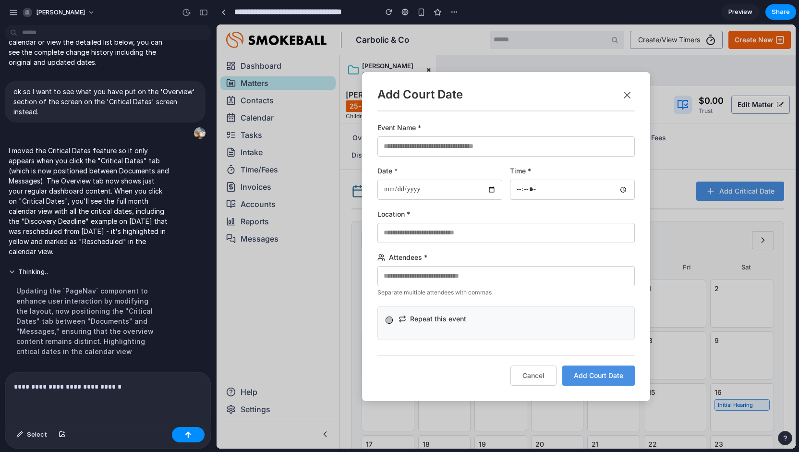 The image size is (799, 452). What do you see at coordinates (290, 233) in the screenshot?
I see `label: Attendees *` at bounding box center [290, 233].